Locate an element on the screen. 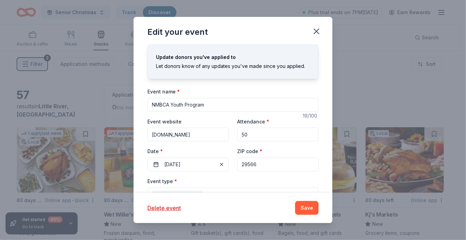 This screenshot has width=466, height=240. label: Event type is located at coordinates (162, 182).